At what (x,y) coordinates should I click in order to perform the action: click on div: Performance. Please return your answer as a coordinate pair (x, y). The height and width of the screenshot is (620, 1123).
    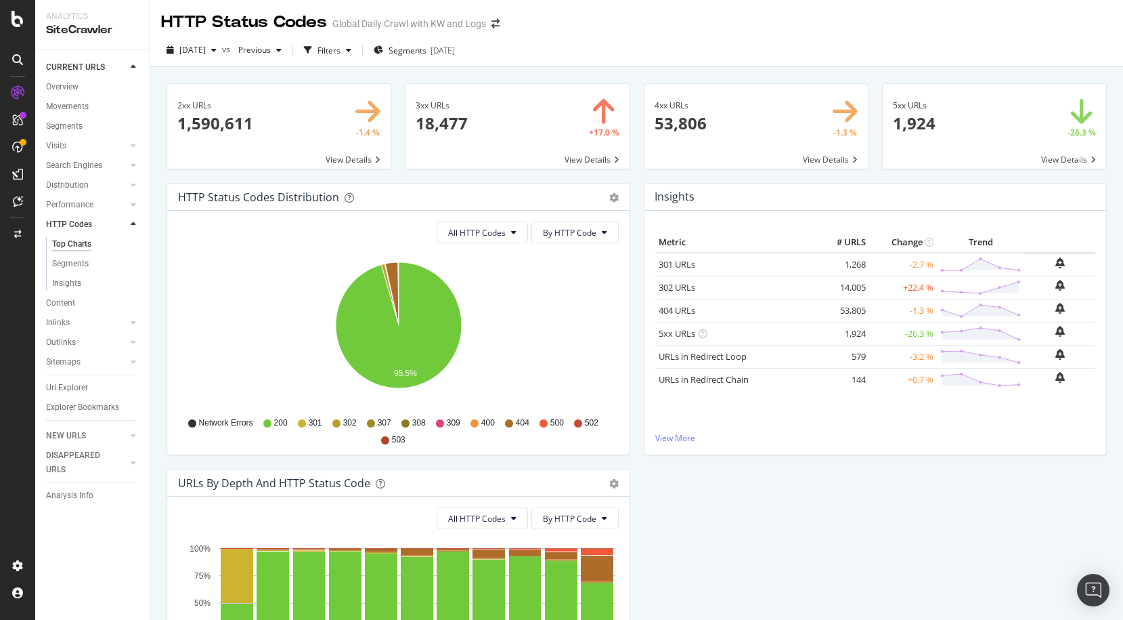
    Looking at the image, I should click on (70, 205).